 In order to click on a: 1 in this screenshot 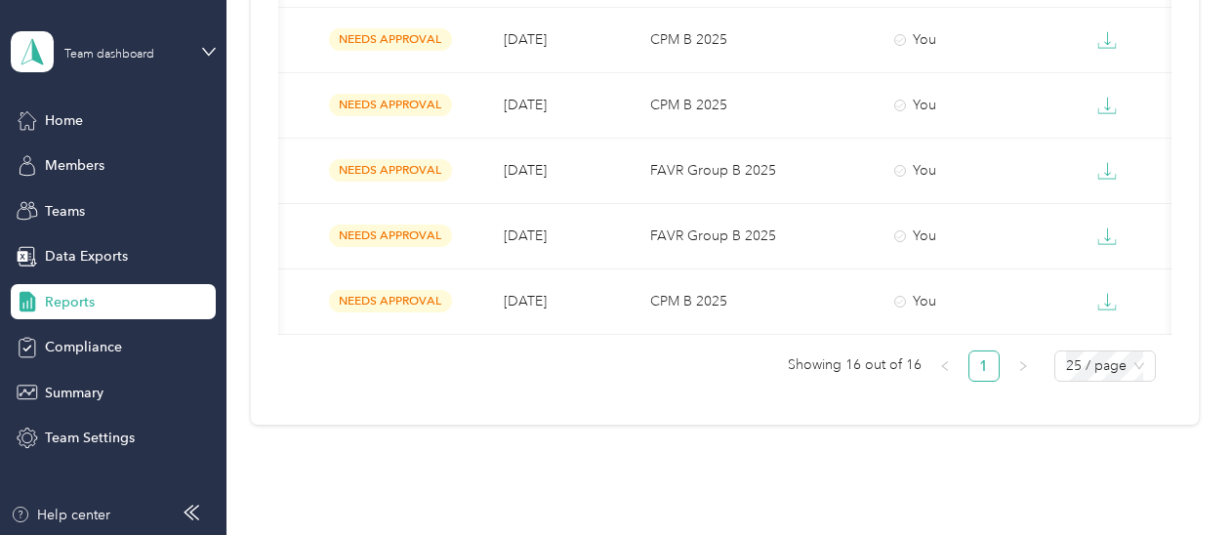, I will do `click(984, 366)`.